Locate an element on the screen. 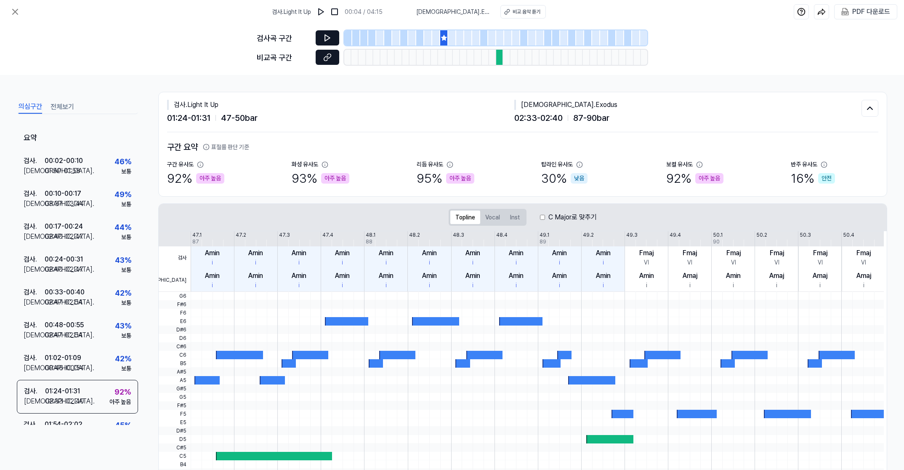  span: F5 is located at coordinates (175, 414).